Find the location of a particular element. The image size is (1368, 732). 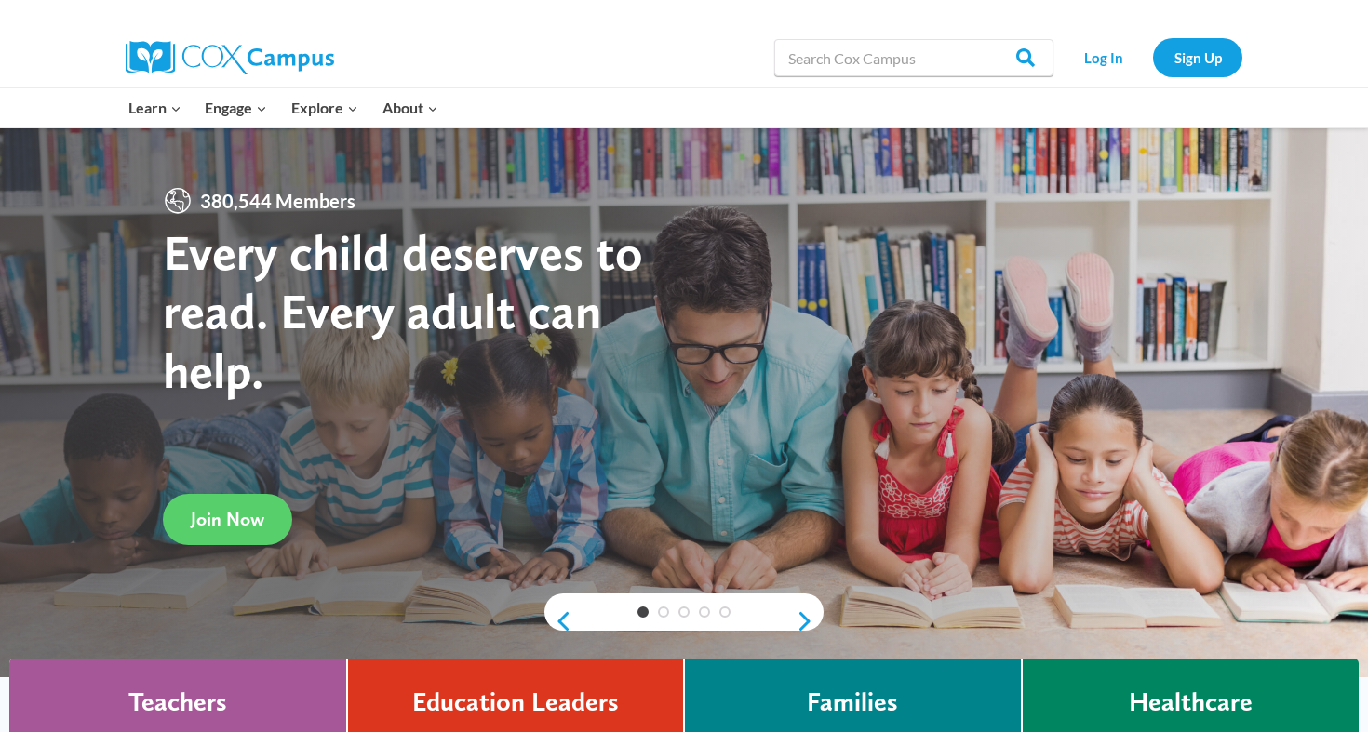

span: Learn is located at coordinates (154, 108).